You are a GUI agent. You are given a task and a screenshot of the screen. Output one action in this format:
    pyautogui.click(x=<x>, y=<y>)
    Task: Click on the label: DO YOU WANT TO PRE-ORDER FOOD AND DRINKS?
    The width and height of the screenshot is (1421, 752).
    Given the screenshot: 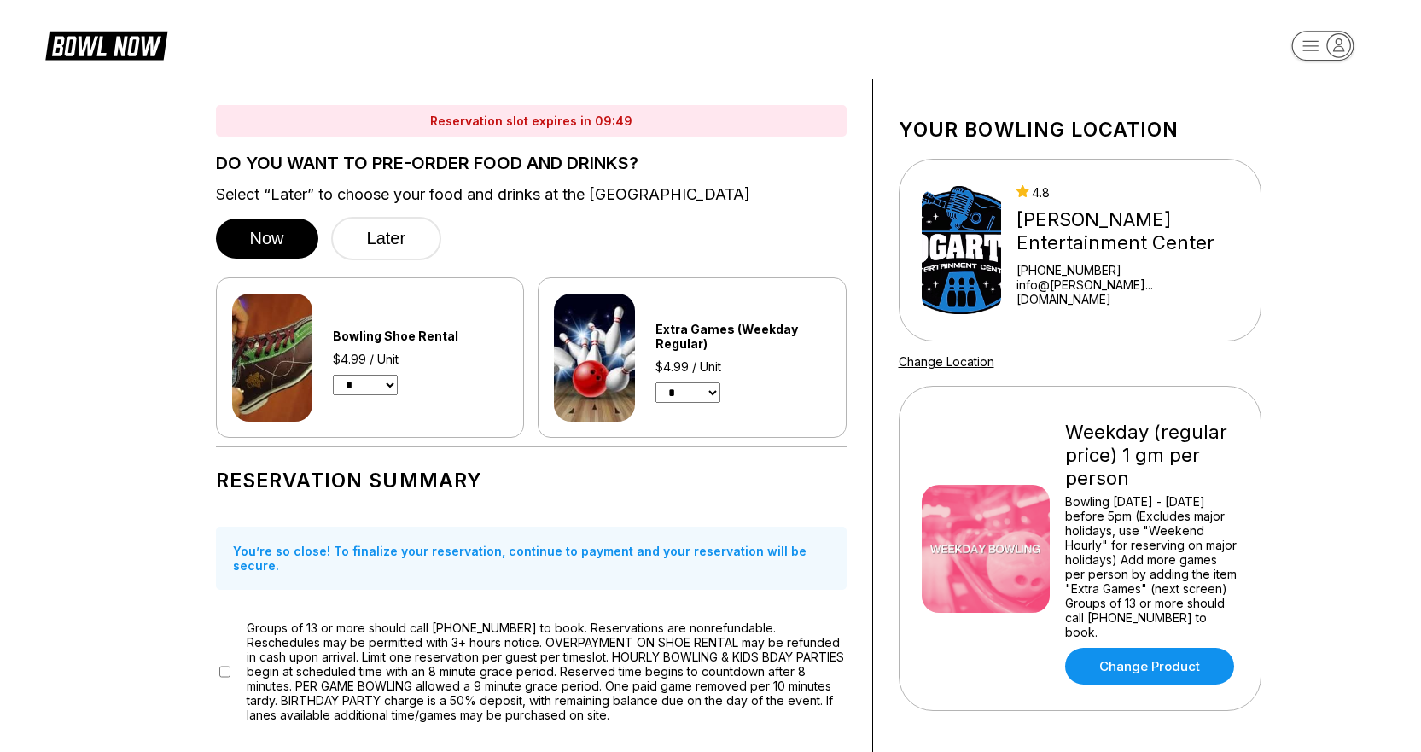 What is the action you would take?
    pyautogui.click(x=531, y=163)
    